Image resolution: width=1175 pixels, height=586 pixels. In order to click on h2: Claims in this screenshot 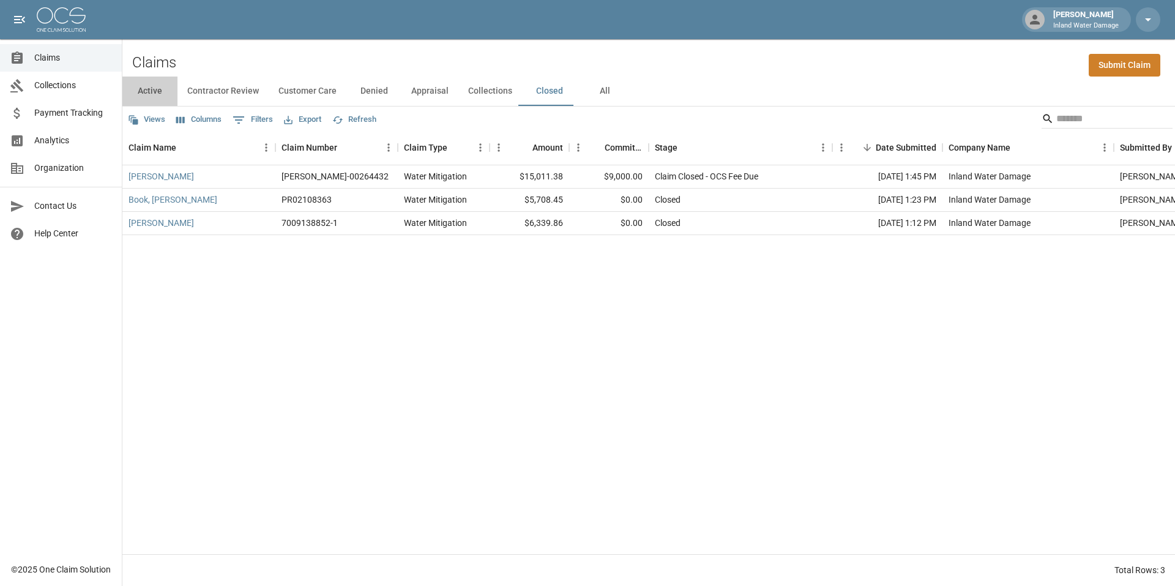, I will do `click(154, 62)`.